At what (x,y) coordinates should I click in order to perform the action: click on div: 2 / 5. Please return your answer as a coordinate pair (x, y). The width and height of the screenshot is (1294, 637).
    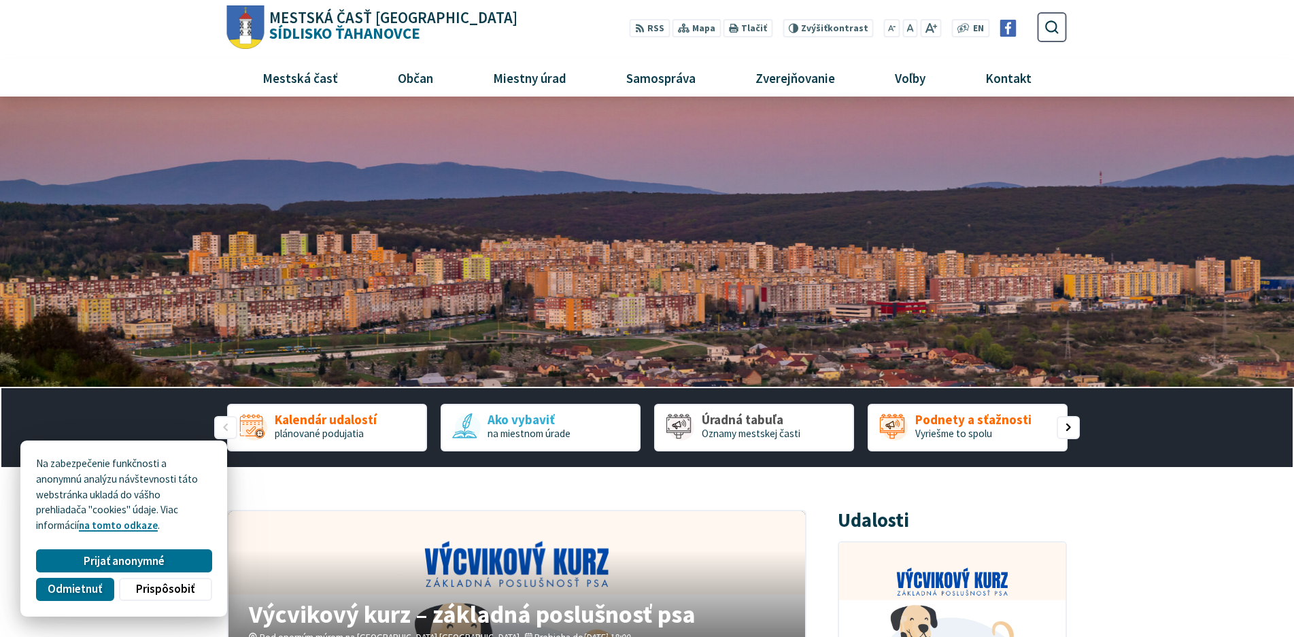
    Looking at the image, I should click on (540, 428).